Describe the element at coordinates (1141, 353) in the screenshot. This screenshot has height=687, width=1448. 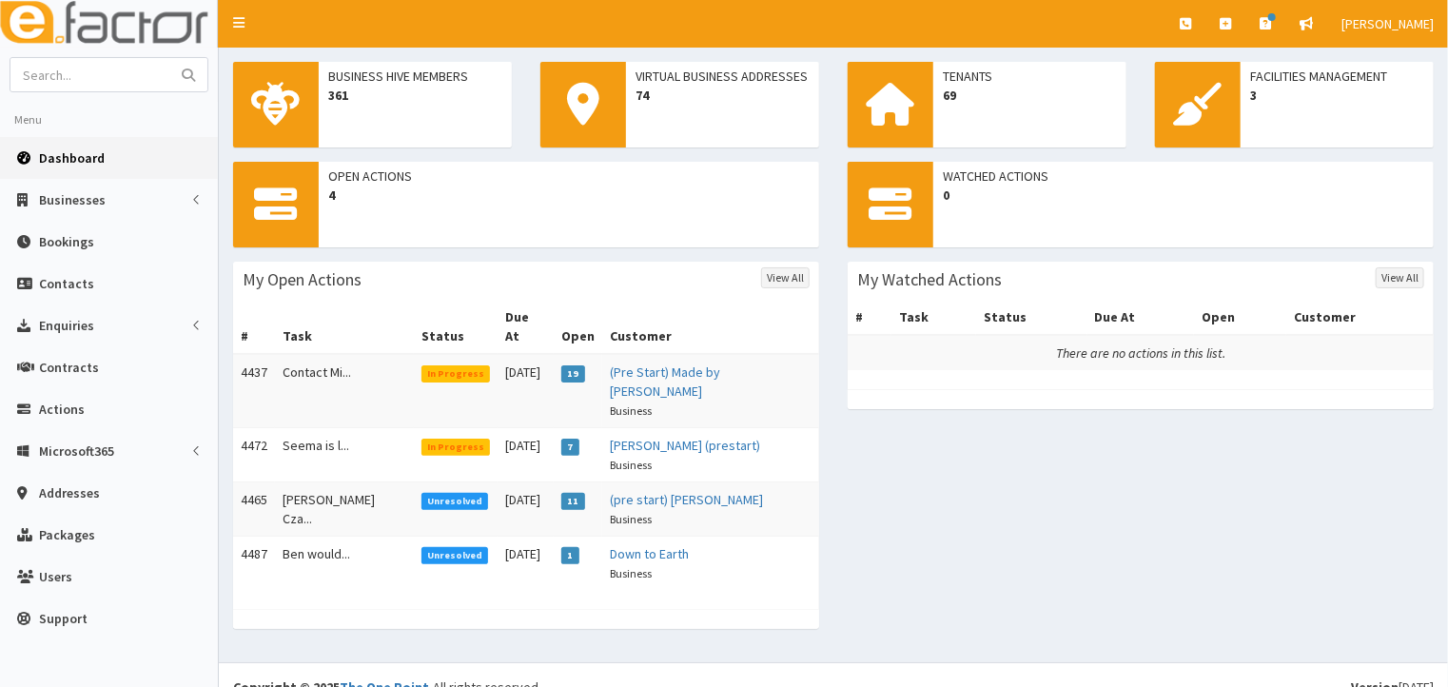
I see `i: There are no actions in this list.` at that location.